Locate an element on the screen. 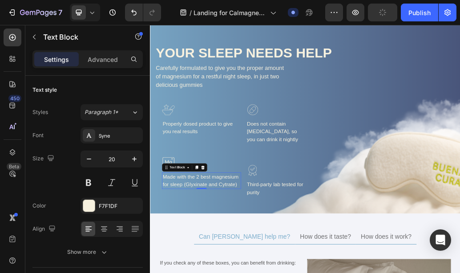 The image size is (460, 273). img: gempages_580646062407025577-e1c45fe3-9a89-4078-b4a8-343bc4a3fba7.svg is located at coordinates (176, 250).